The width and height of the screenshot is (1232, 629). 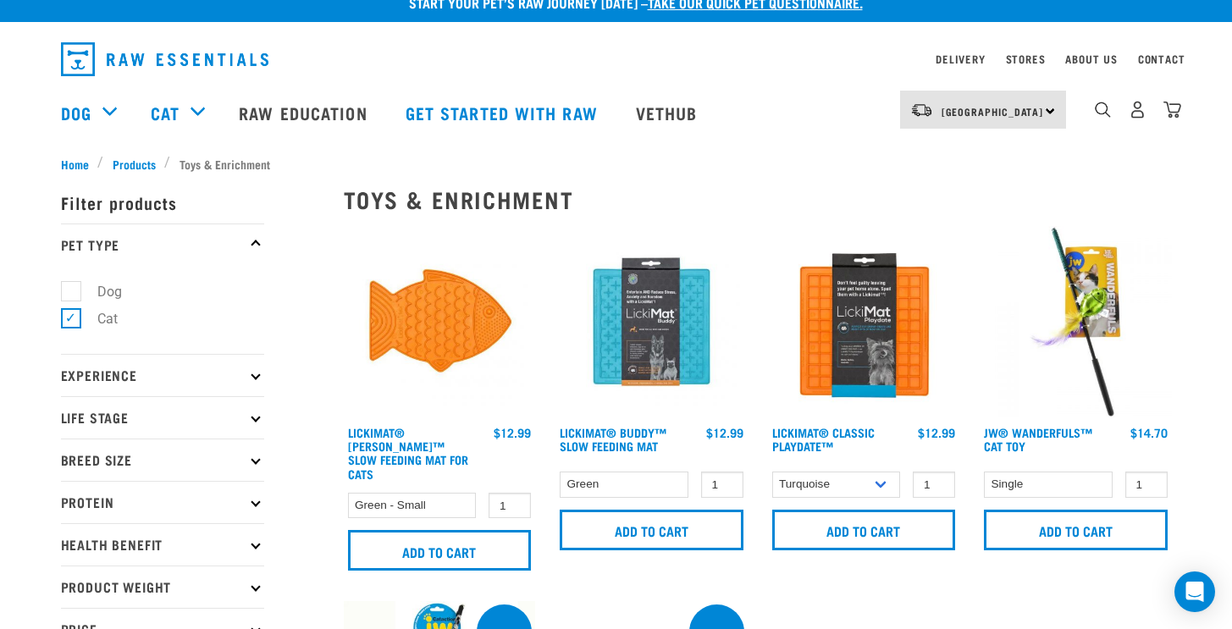 I want to click on img: van-moving.png, so click(x=921, y=110).